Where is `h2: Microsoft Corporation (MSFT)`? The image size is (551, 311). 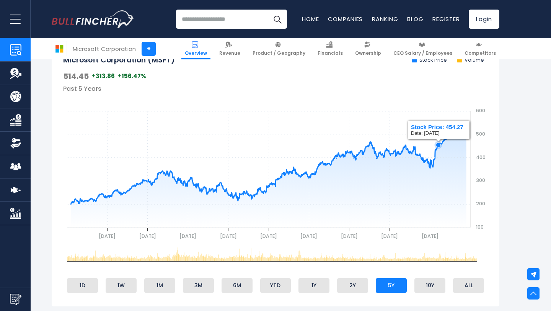
h2: Microsoft Corporation (MSFT) is located at coordinates (119, 60).